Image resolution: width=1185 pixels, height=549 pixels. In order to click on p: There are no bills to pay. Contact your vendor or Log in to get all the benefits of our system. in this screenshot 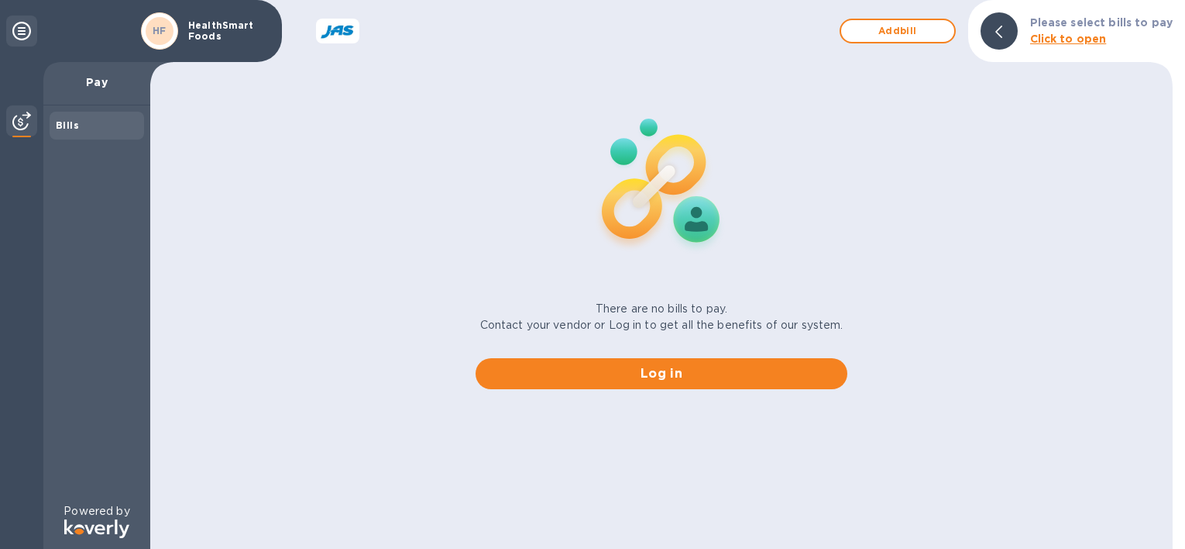, I will do `click(662, 317)`.